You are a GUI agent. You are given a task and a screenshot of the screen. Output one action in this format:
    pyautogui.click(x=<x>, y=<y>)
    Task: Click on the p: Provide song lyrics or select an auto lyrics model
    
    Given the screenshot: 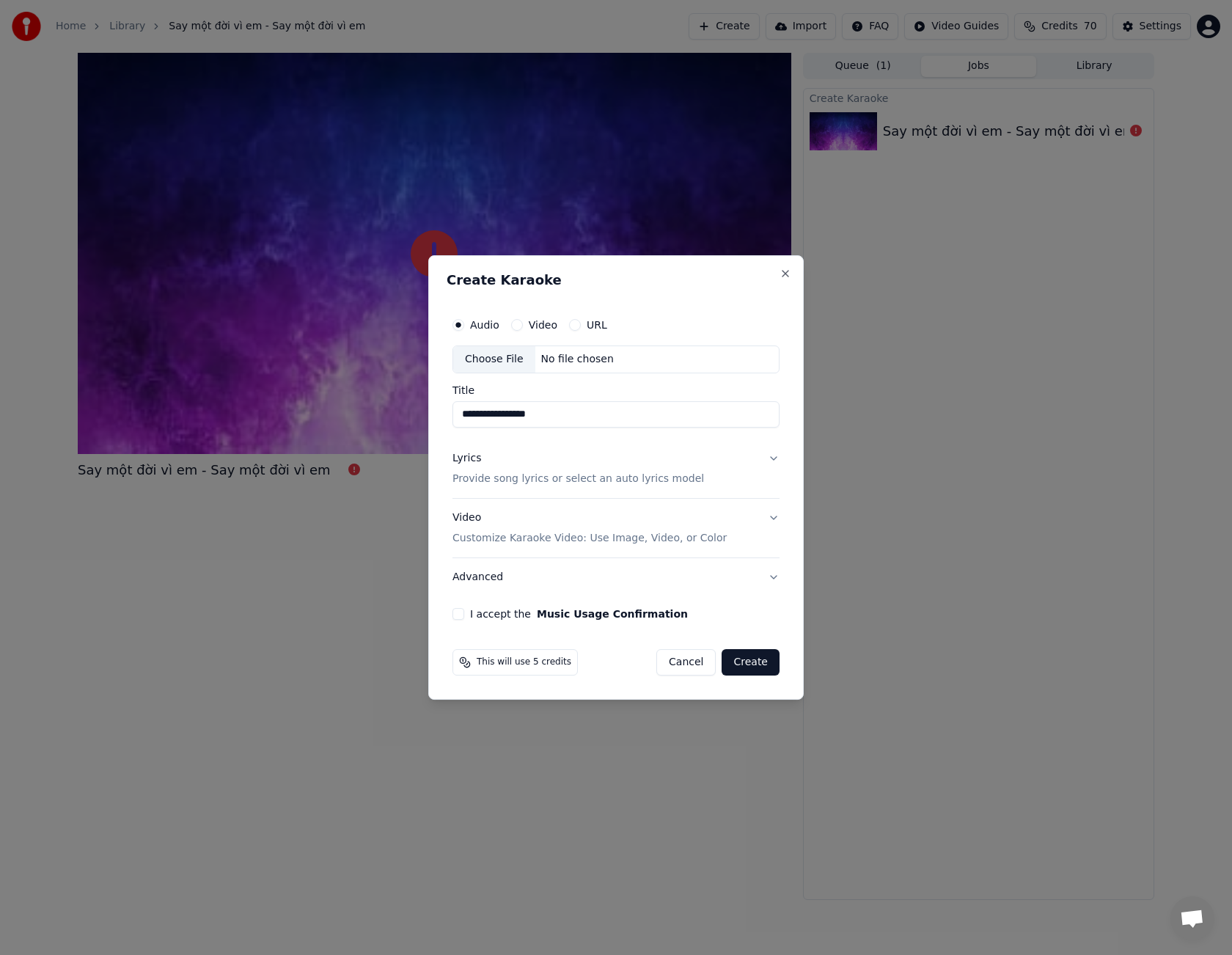 What is the action you would take?
    pyautogui.click(x=578, y=479)
    